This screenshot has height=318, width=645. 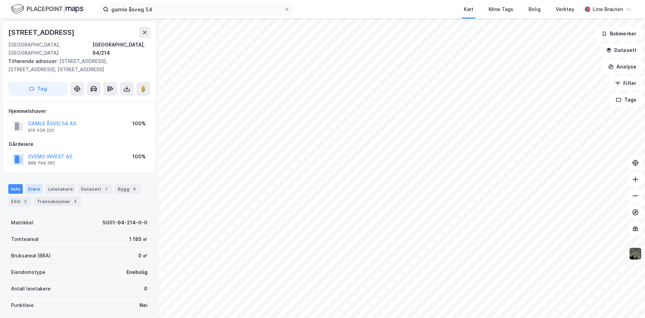 I want to click on div: Datasett, so click(x=95, y=189).